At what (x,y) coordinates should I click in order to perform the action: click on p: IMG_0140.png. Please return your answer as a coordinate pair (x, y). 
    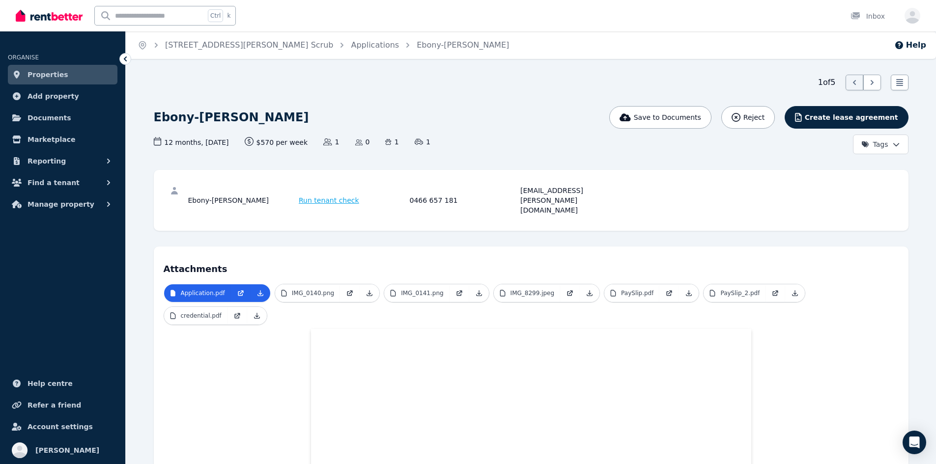
    Looking at the image, I should click on (313, 293).